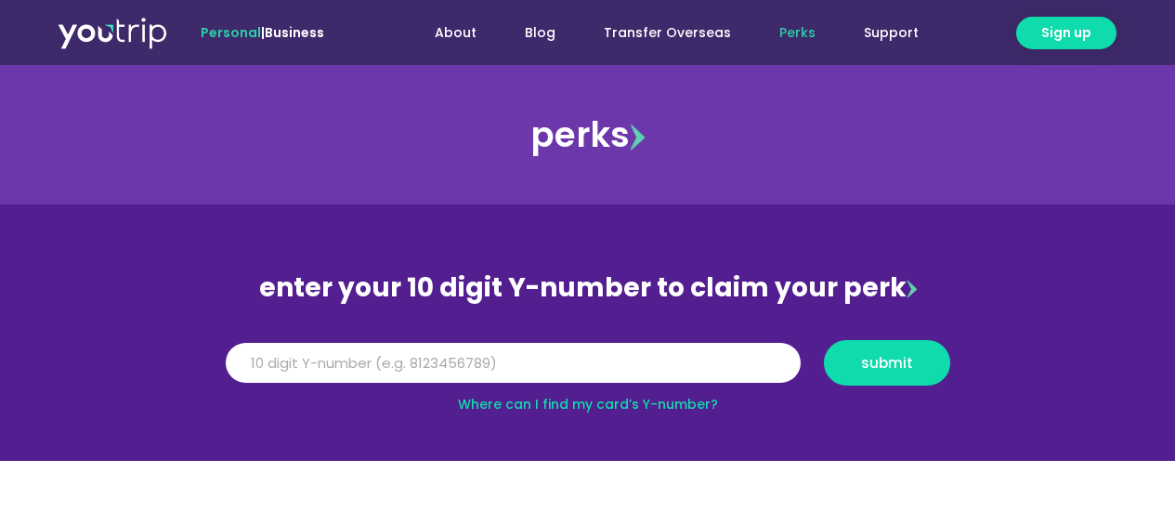 The width and height of the screenshot is (1175, 512). I want to click on a: Business, so click(294, 32).